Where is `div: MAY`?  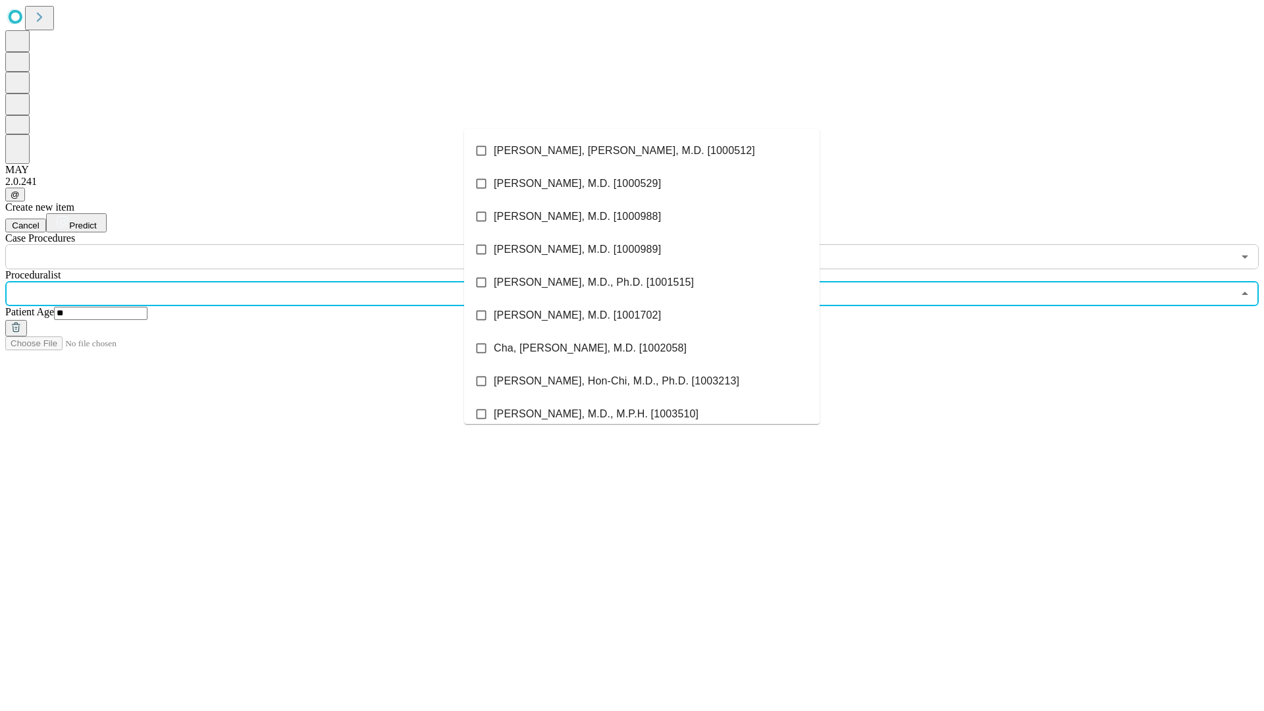 div: MAY is located at coordinates (632, 170).